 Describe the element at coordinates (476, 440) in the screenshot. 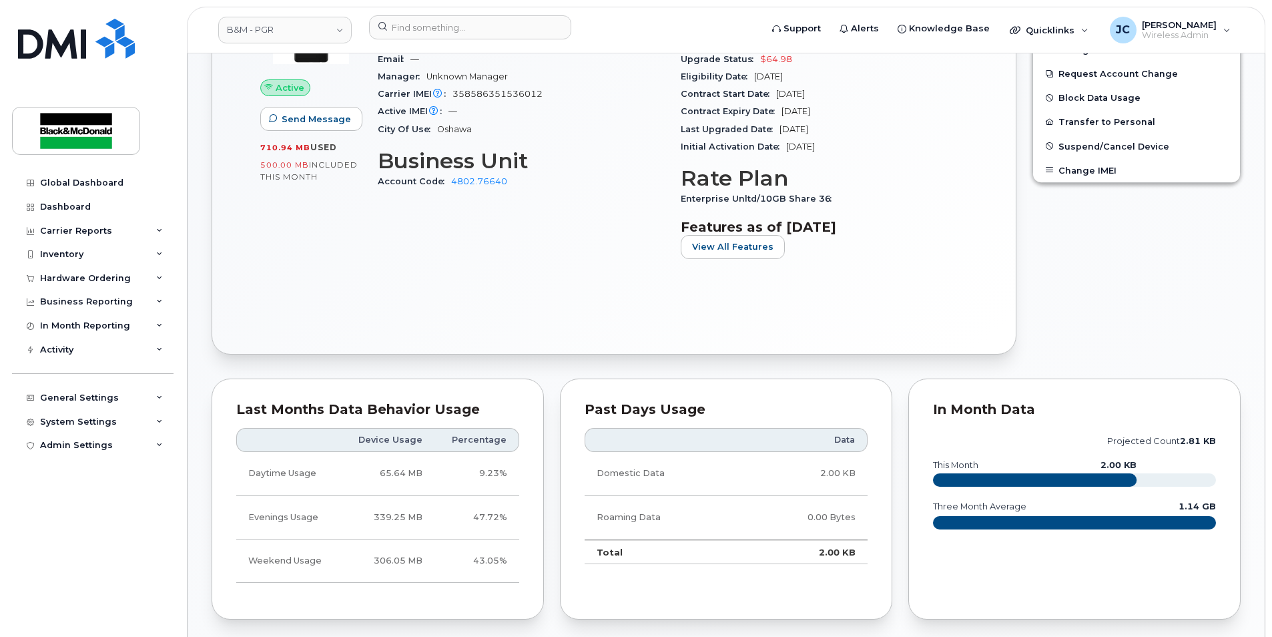

I see `th: Percentage` at that location.